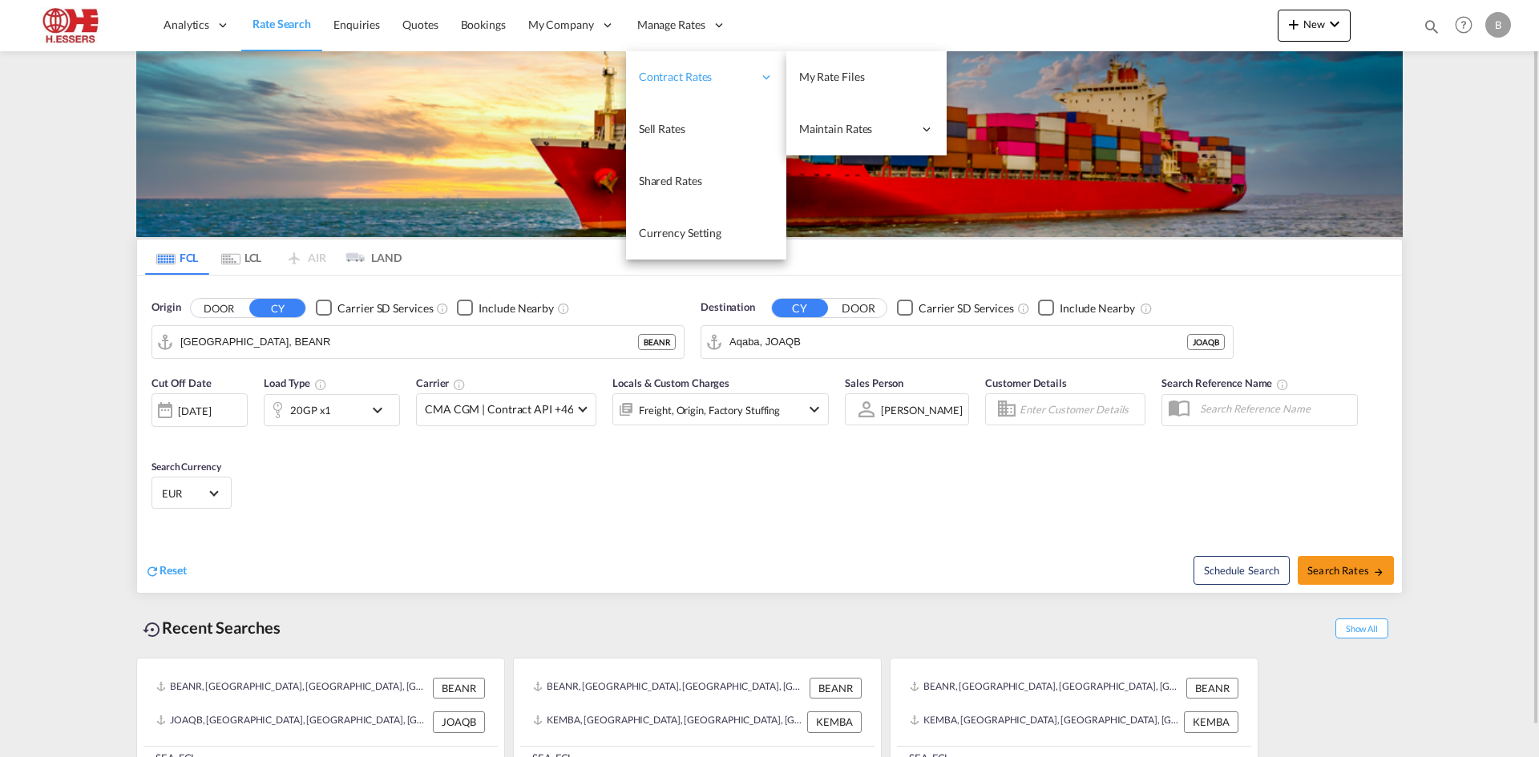 This screenshot has width=1539, height=757. What do you see at coordinates (800, 308) in the screenshot?
I see `button: CY` at bounding box center [800, 308].